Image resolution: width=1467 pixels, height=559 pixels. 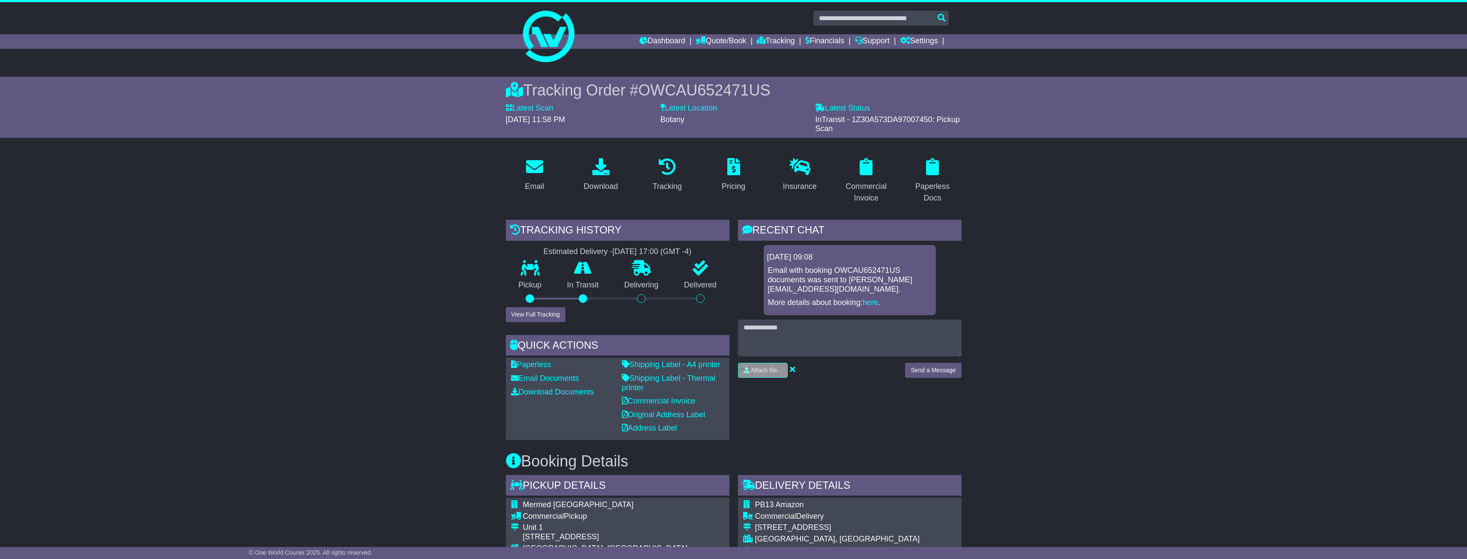 What do you see at coordinates (721, 42) in the screenshot?
I see `a: Quote/Book` at bounding box center [721, 42].